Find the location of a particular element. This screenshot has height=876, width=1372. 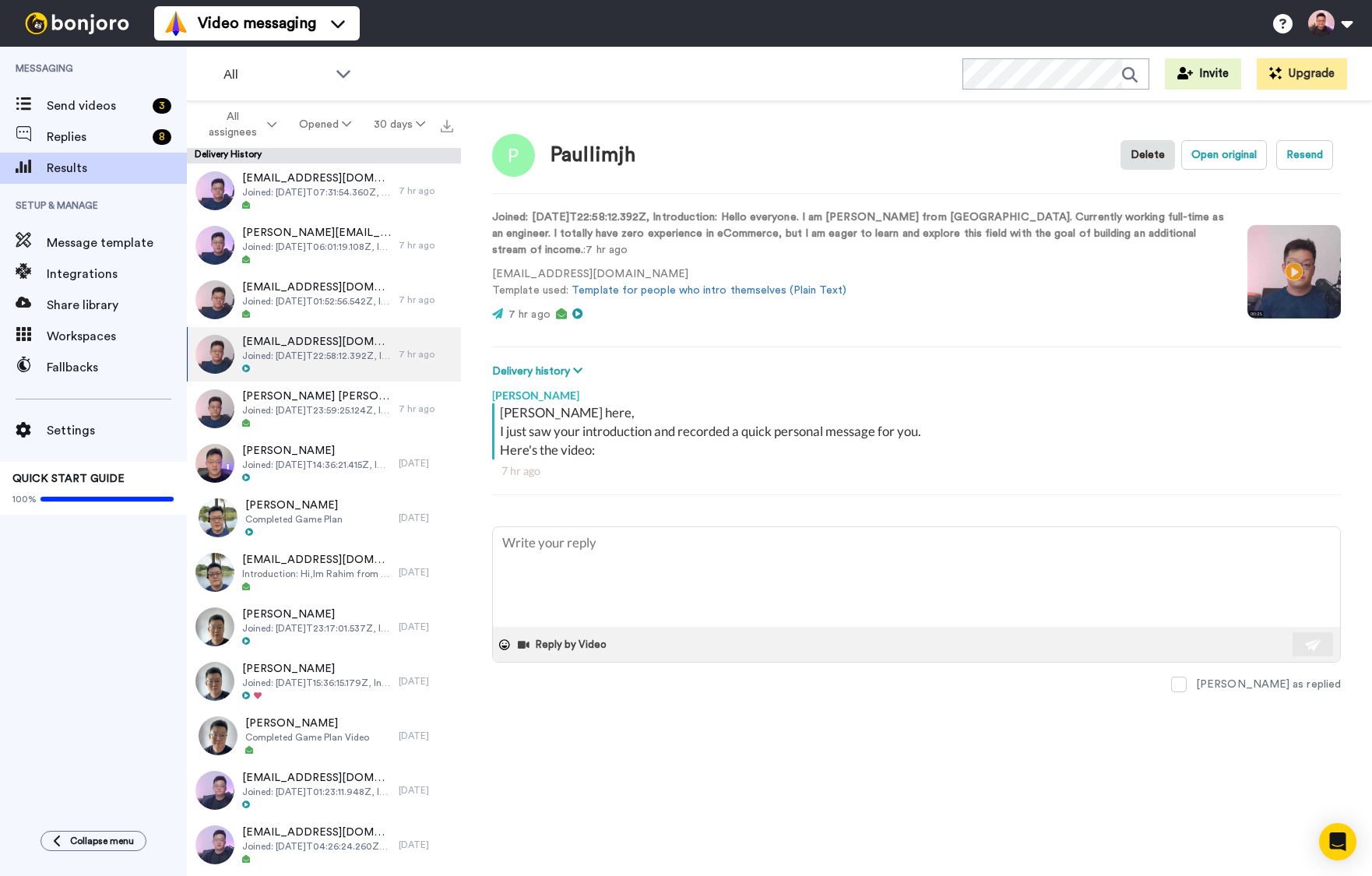

span: QUICK START GUIDE is located at coordinates (69, 479).